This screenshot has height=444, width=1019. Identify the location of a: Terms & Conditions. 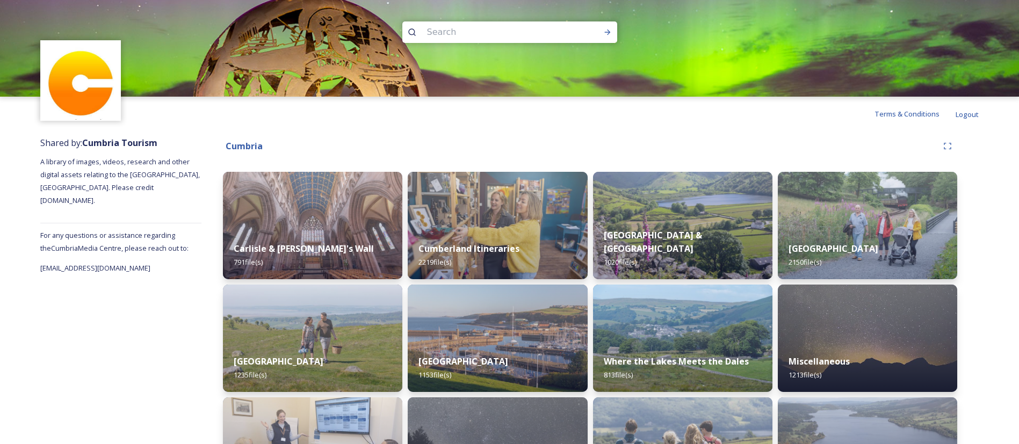
(915, 114).